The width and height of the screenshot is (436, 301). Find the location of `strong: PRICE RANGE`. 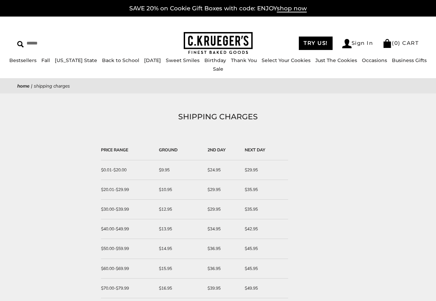

strong: PRICE RANGE is located at coordinates (114, 150).